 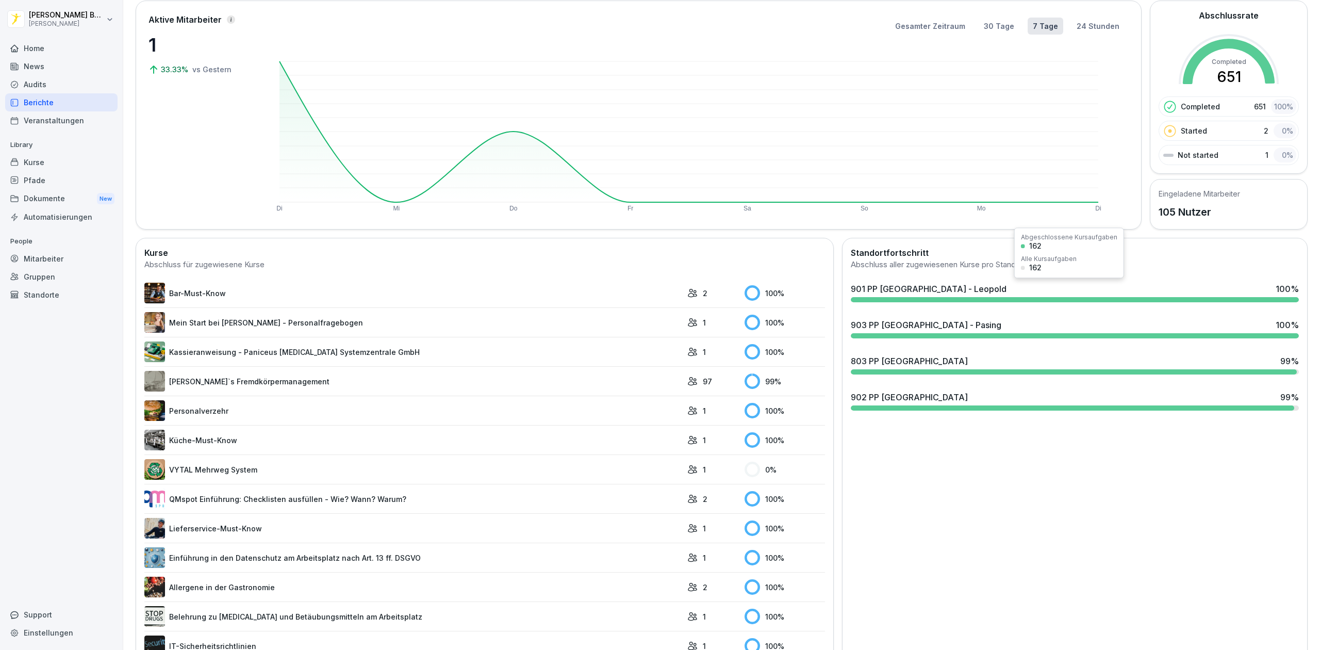 I want to click on div: Support, so click(x=61, y=614).